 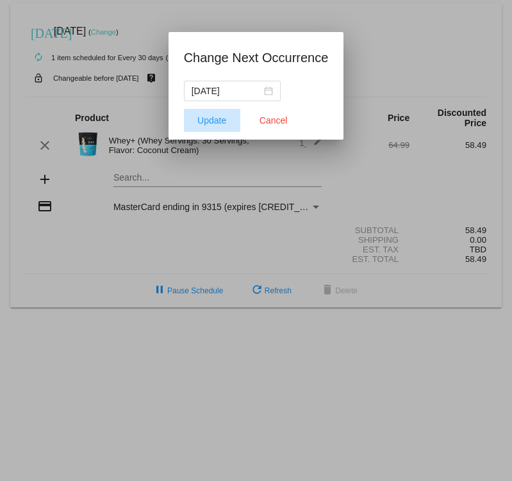 What do you see at coordinates (226, 91) in the screenshot?
I see `input: Select date` at bounding box center [226, 91].